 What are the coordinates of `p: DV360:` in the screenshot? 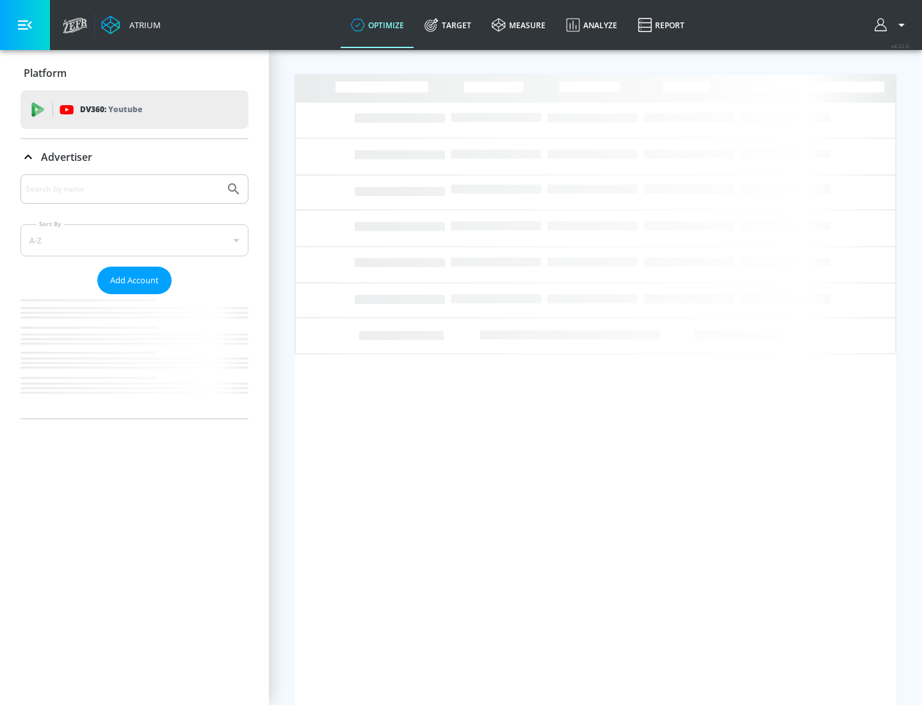 It's located at (111, 110).